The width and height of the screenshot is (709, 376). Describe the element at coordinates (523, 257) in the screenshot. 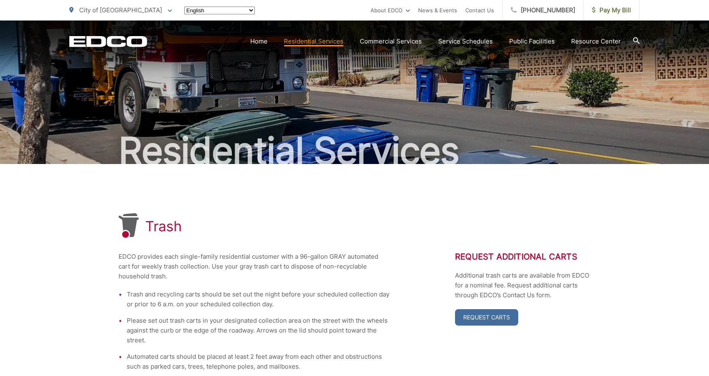

I see `h2: Request Additional Carts` at that location.